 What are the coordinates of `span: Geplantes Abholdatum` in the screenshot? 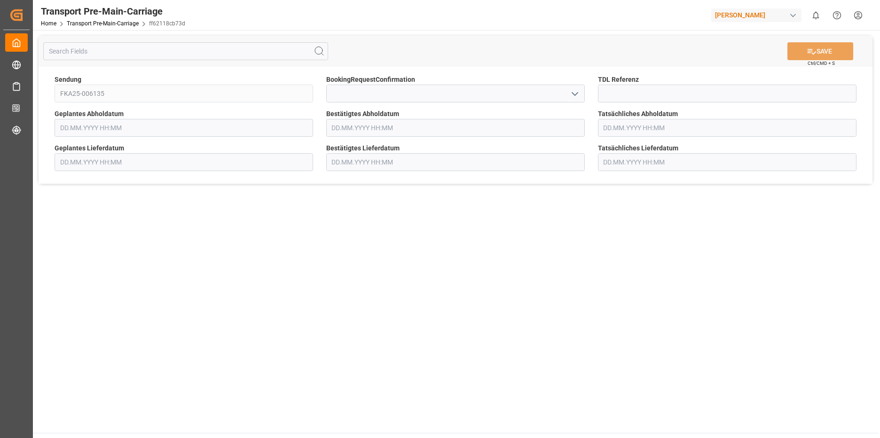 It's located at (89, 114).